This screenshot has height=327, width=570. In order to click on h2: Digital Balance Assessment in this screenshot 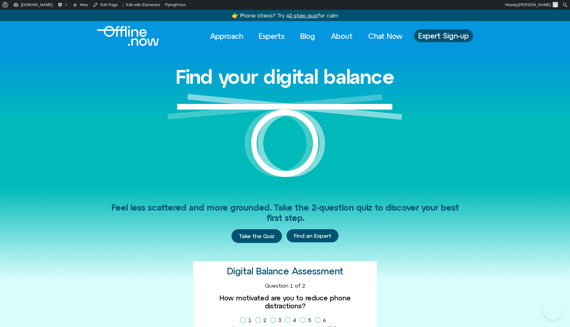, I will do `click(285, 271)`.